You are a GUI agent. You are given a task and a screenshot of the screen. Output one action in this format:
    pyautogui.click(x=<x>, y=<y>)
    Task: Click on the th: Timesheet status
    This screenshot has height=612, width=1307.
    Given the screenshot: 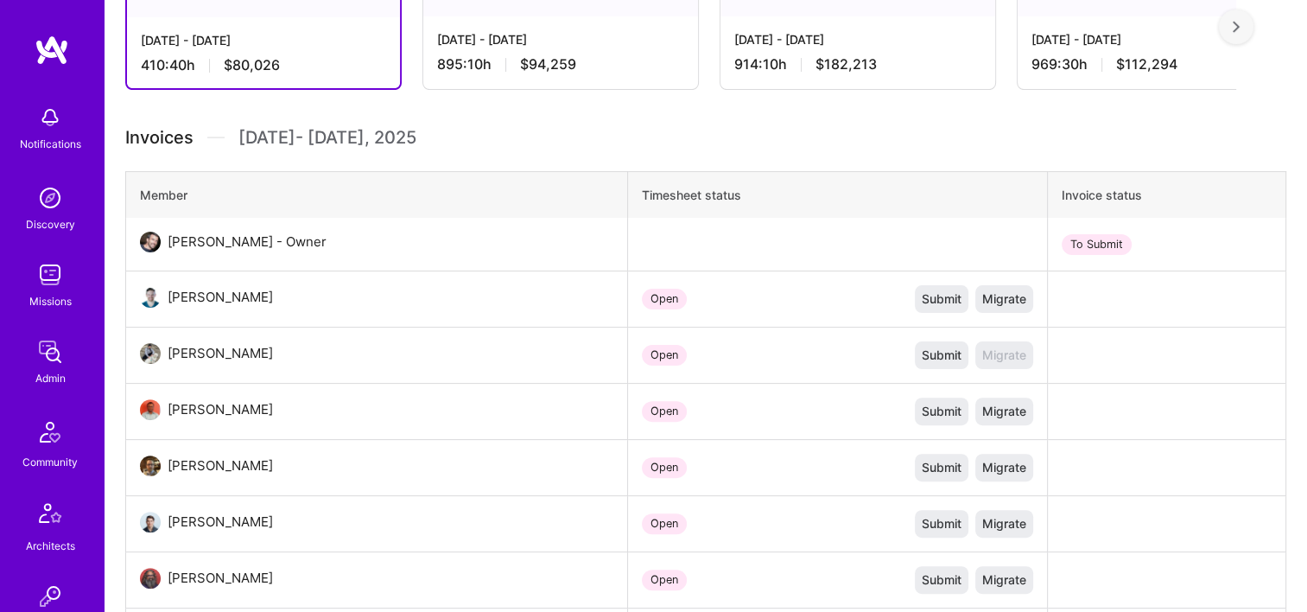 What is the action you would take?
    pyautogui.click(x=837, y=195)
    